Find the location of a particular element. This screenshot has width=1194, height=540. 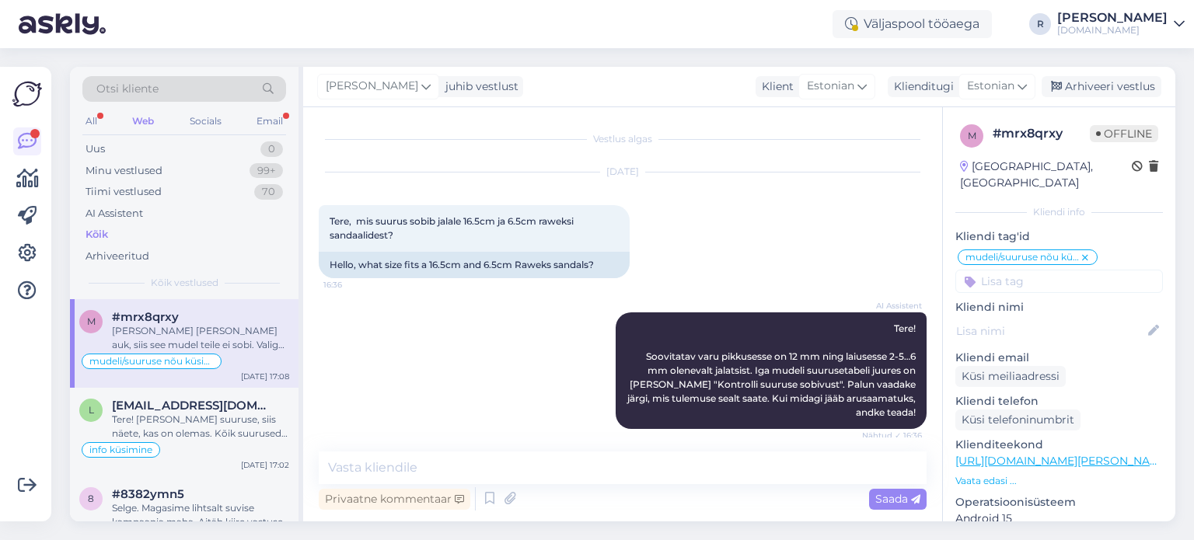

p: Kliendi tag'id is located at coordinates (1058, 236).